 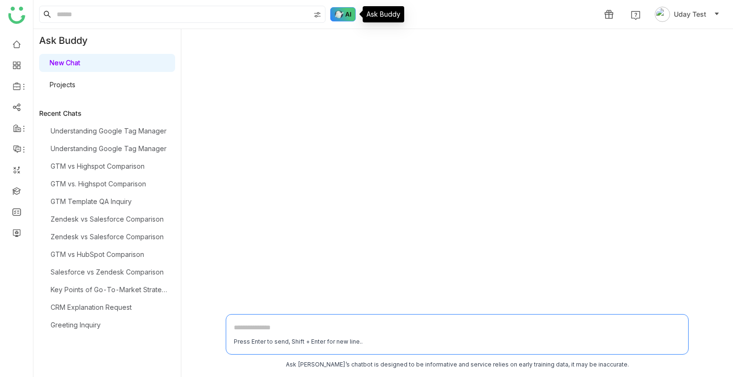 I want to click on div: Key Points of Go-To-Market Strategy, so click(x=109, y=290).